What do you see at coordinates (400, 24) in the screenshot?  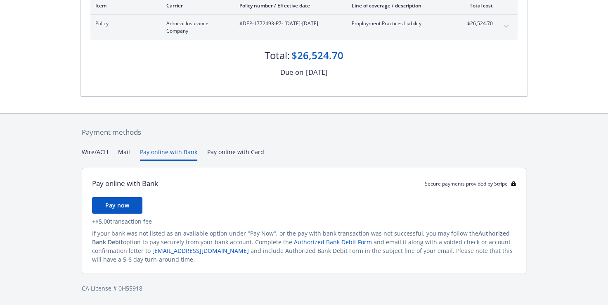 I see `span: Employment Practices Liability` at bounding box center [400, 24].